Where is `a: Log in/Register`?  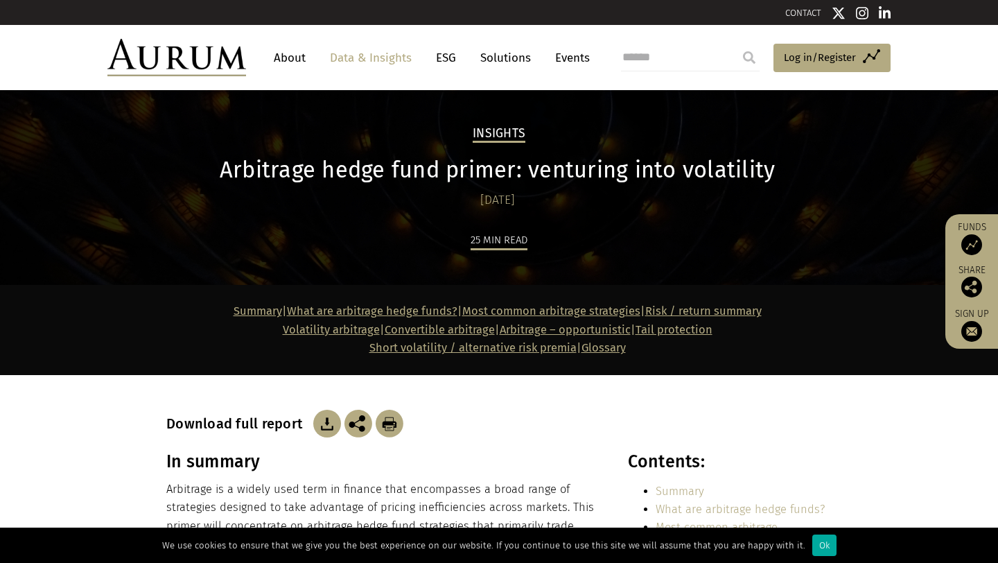 a: Log in/Register is located at coordinates (832, 58).